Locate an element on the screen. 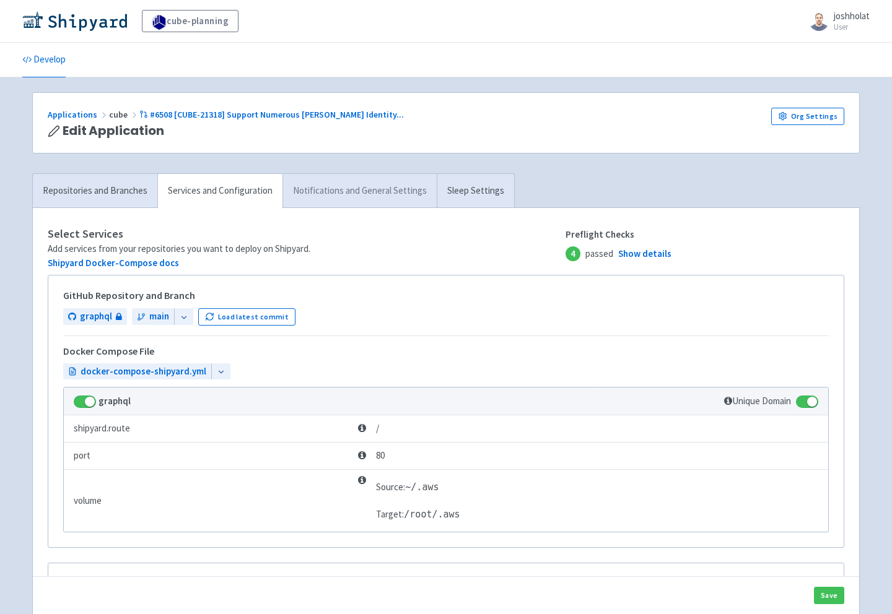 The height and width of the screenshot is (614, 892). td: shipyard.route is located at coordinates (209, 428).